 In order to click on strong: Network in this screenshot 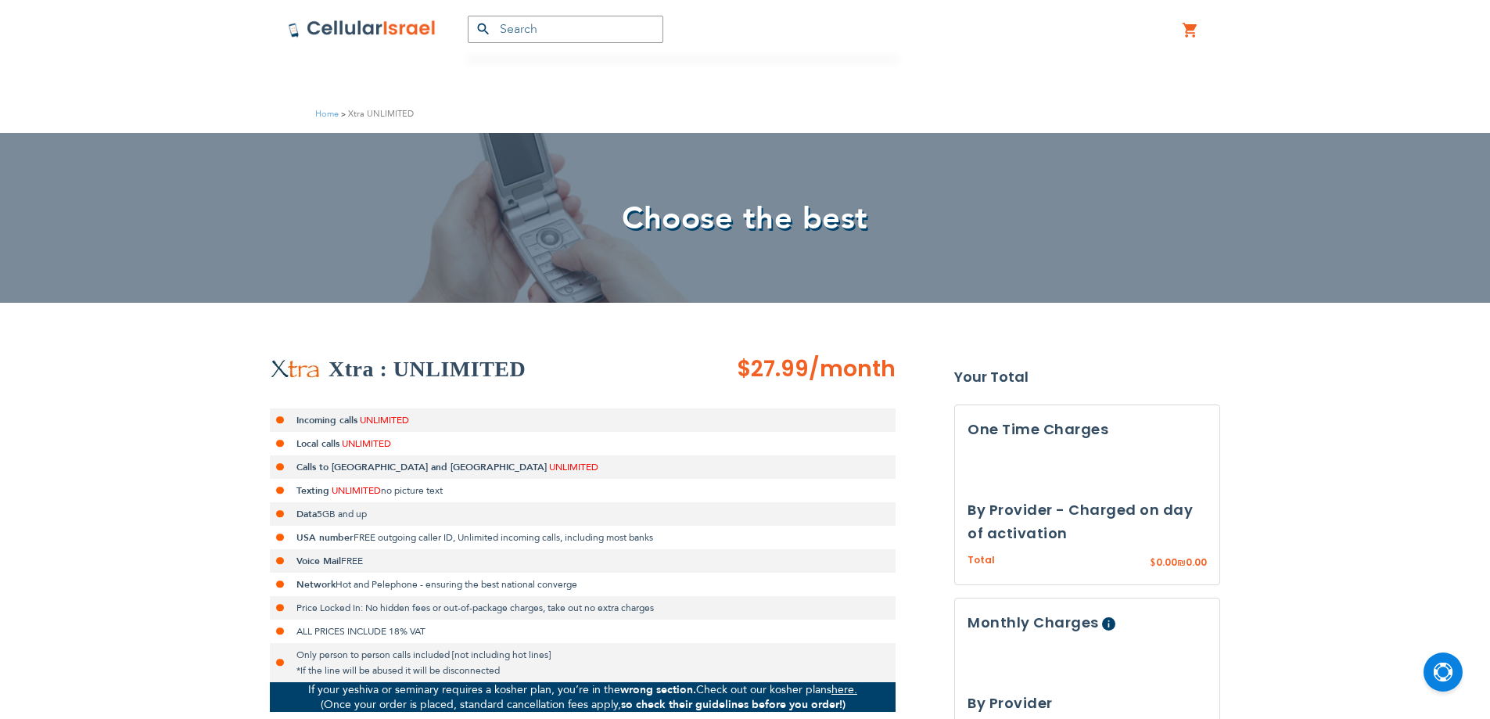, I will do `click(316, 584)`.